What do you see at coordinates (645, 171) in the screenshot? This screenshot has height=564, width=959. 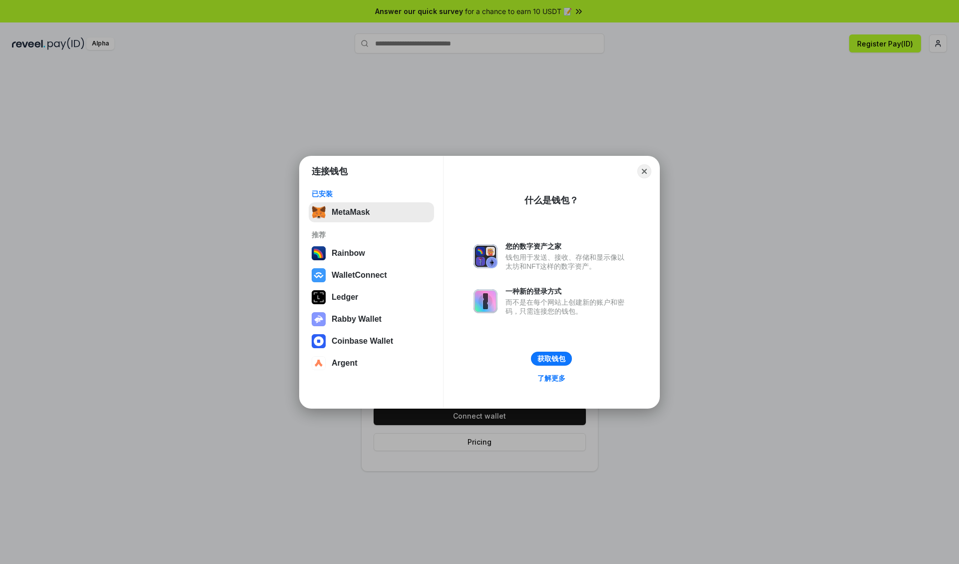 I see `button: Close` at bounding box center [645, 171].